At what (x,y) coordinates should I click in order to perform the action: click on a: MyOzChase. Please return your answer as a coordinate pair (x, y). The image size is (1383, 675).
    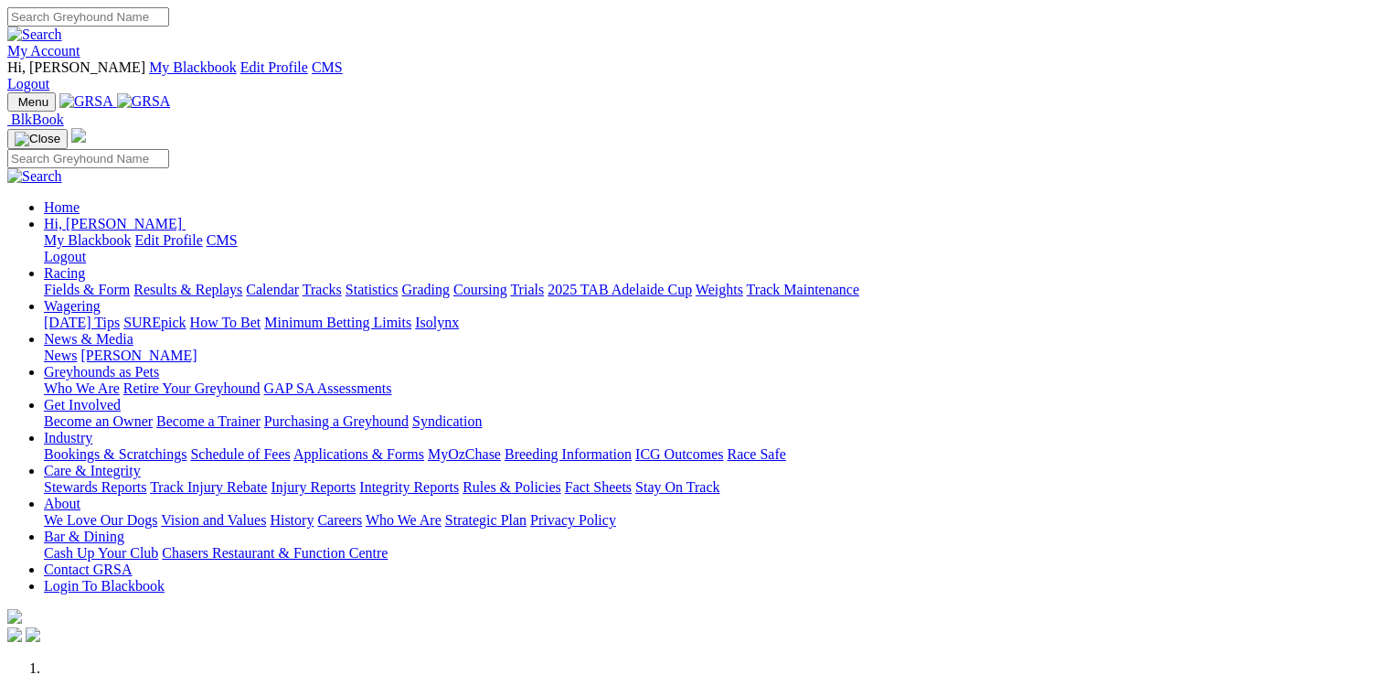
    Looking at the image, I should click on (464, 453).